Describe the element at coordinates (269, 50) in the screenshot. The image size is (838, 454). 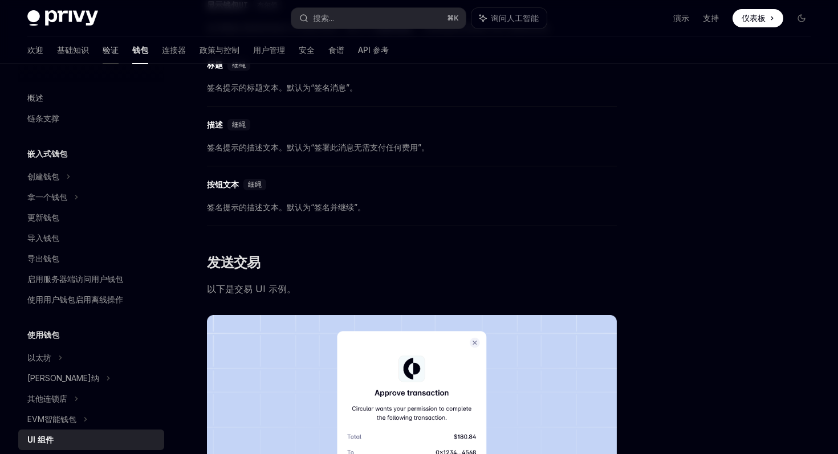
I see `a: 用户管理` at that location.